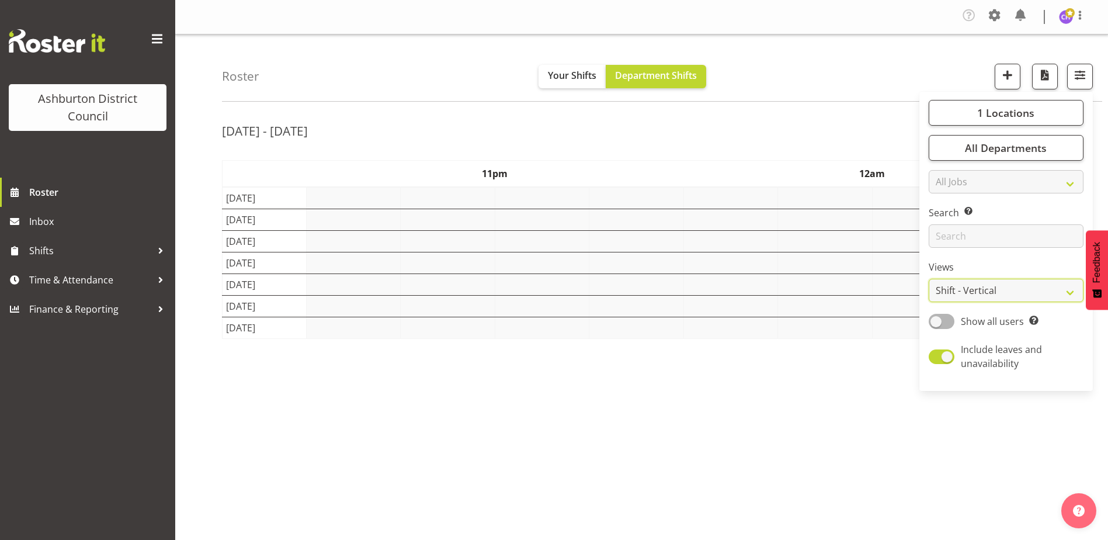 The height and width of the screenshot is (540, 1108). What do you see at coordinates (99, 192) in the screenshot?
I see `span: Roster` at bounding box center [99, 192].